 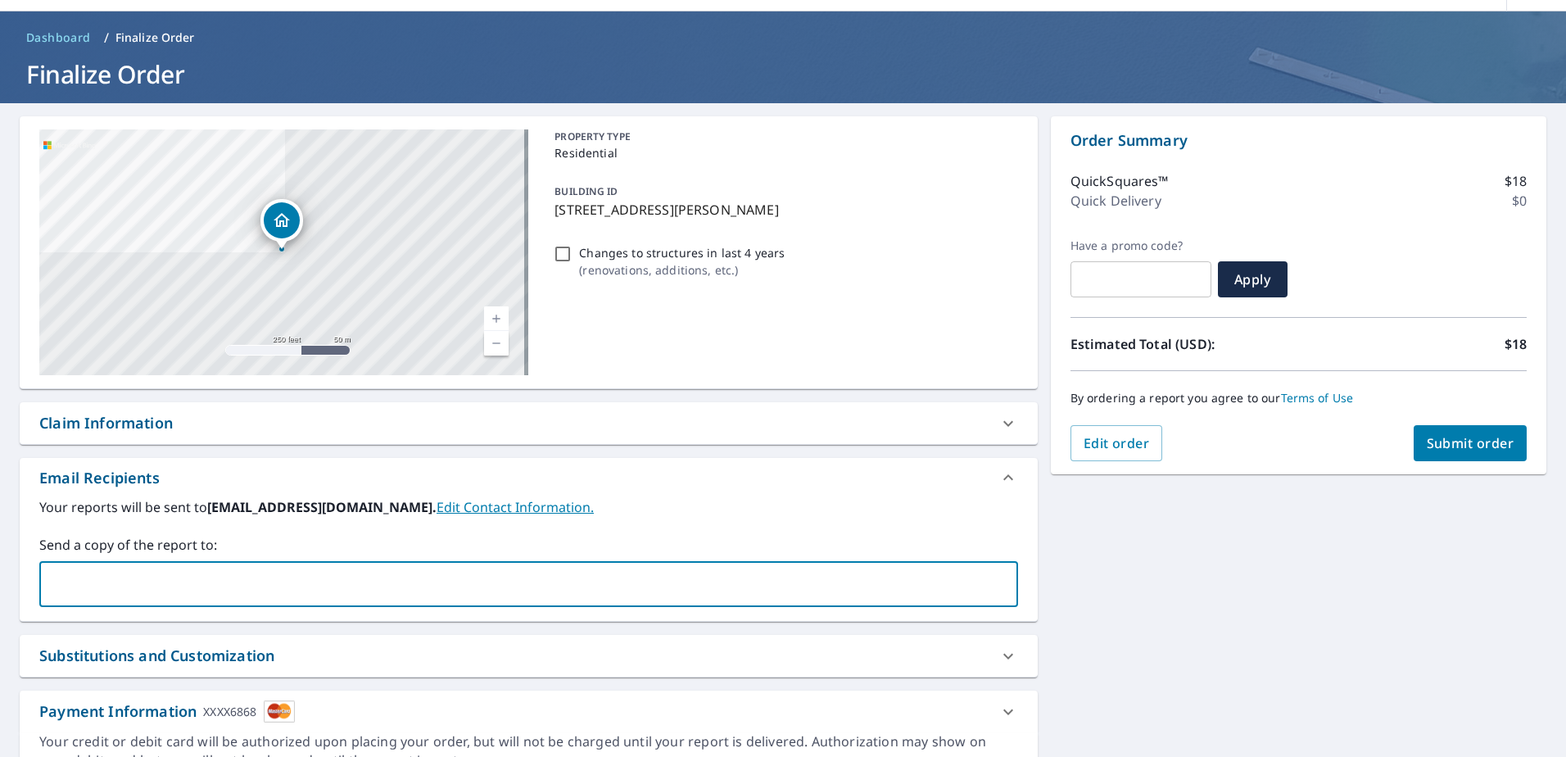 I want to click on span: Dashboard, so click(x=58, y=38).